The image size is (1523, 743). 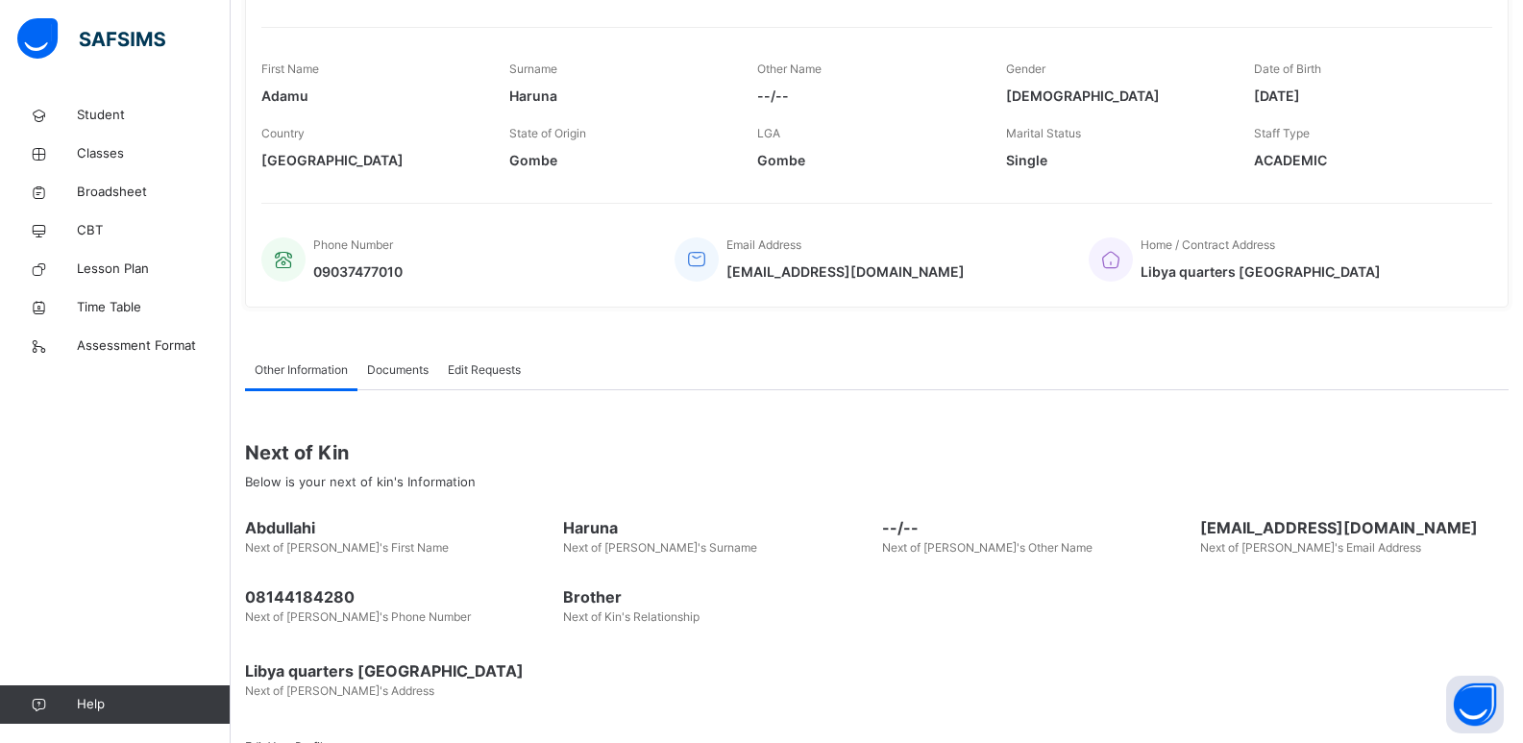 I want to click on span: Next of Kin, so click(x=876, y=452).